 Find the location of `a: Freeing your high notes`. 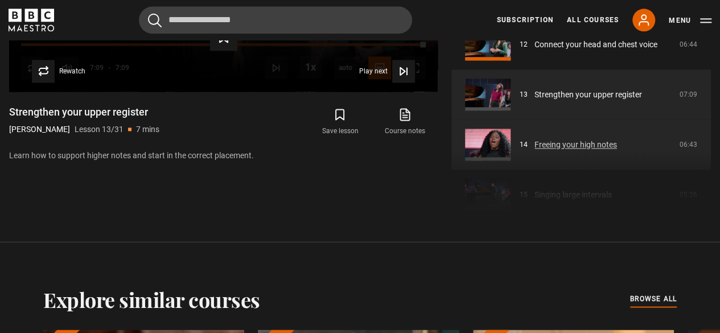

a: Freeing your high notes is located at coordinates (575, 145).